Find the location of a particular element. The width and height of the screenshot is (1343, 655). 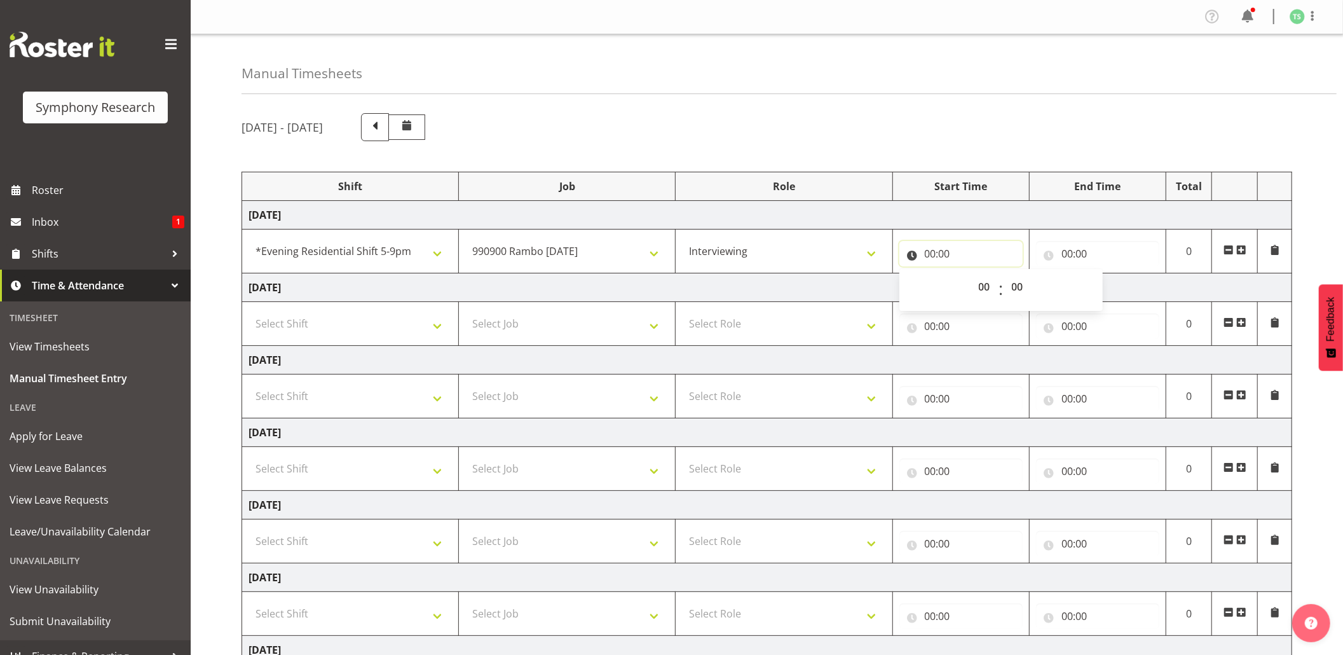

a: View Leave Requests is located at coordinates (95, 500).